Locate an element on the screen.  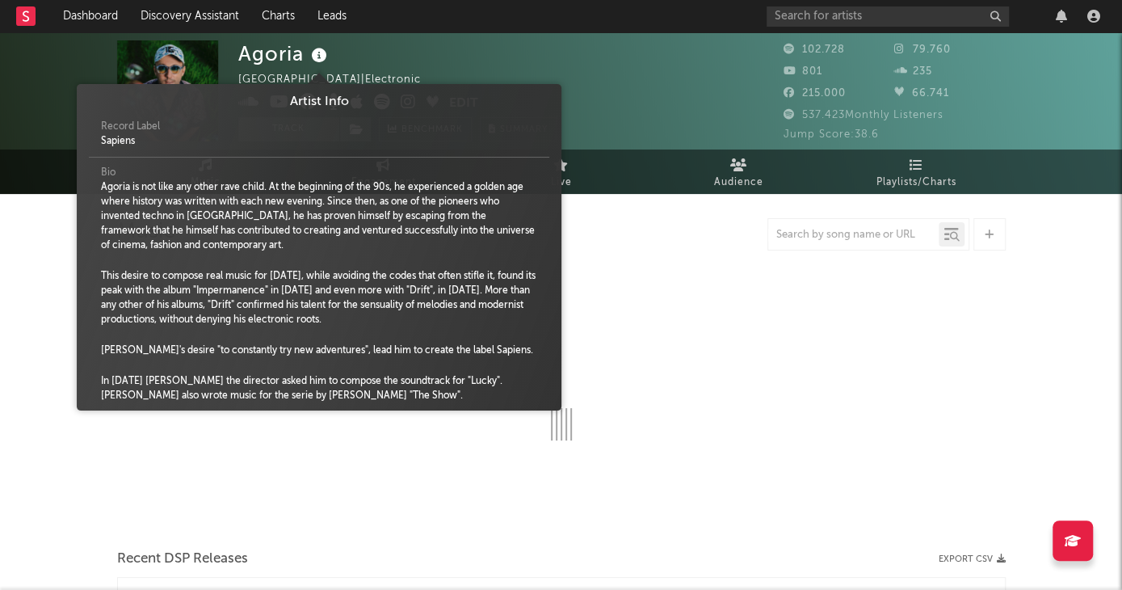
span: 79.760 is located at coordinates (923, 49).